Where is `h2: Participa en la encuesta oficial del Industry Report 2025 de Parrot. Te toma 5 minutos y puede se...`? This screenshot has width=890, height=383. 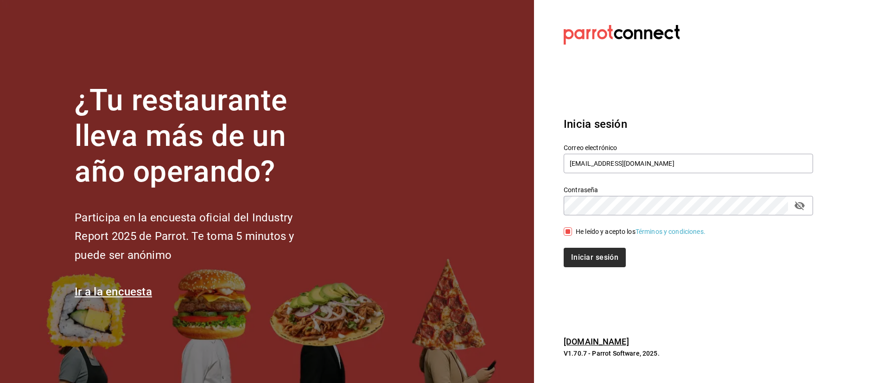
h2: Participa en la encuesta oficial del Industry Report 2025 de Parrot. Te toma 5 minutos y puede se... is located at coordinates (200, 237).